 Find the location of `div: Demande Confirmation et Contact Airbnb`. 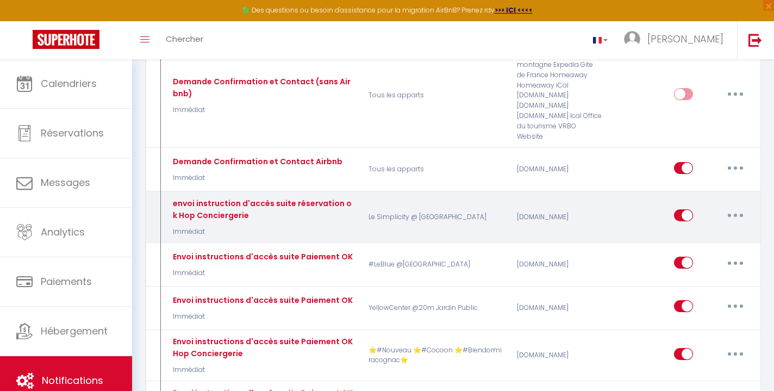

div: Demande Confirmation et Contact Airbnb is located at coordinates (256, 161).